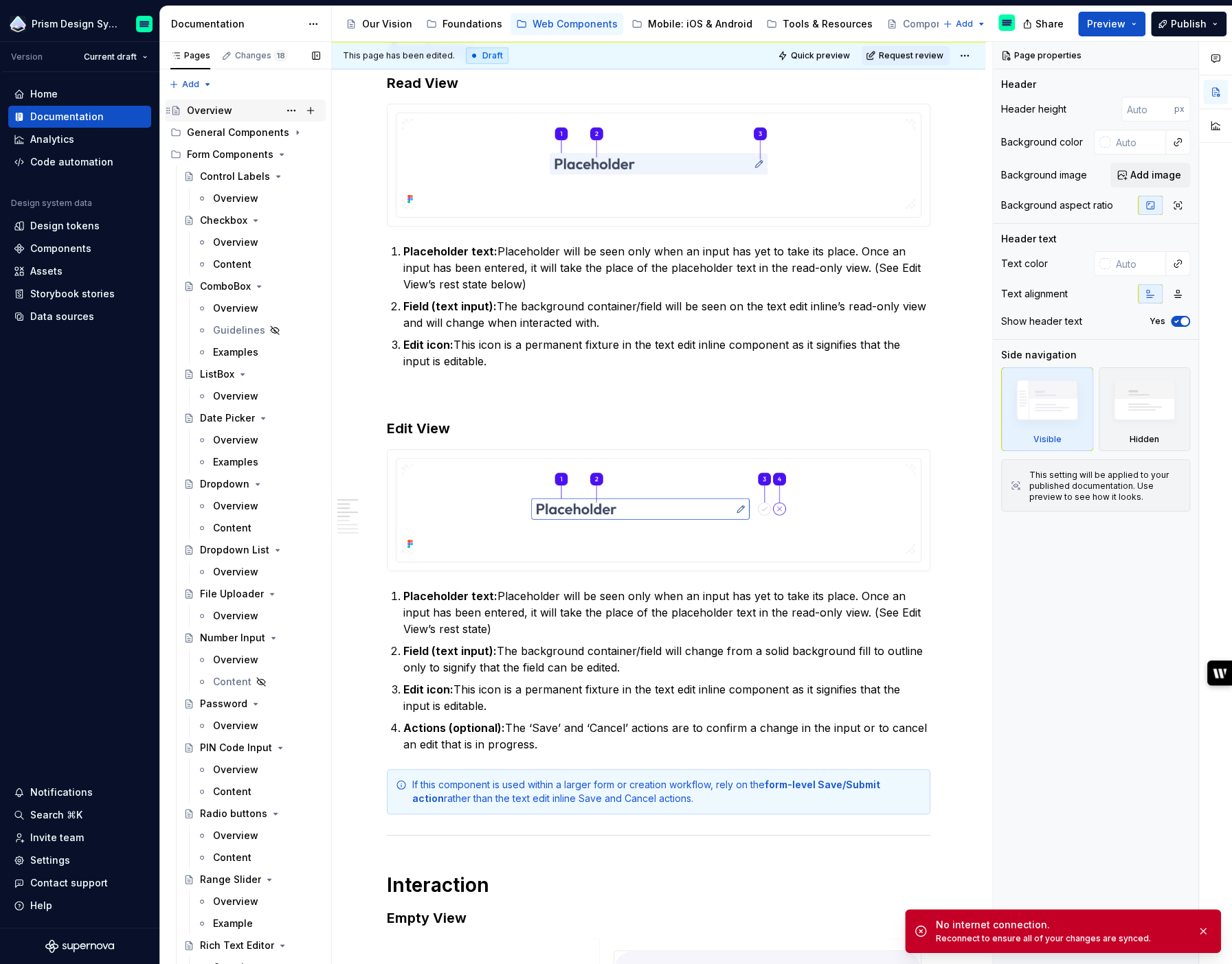 The width and height of the screenshot is (1232, 964). Describe the element at coordinates (821, 56) in the screenshot. I see `span: Quick preview` at that location.